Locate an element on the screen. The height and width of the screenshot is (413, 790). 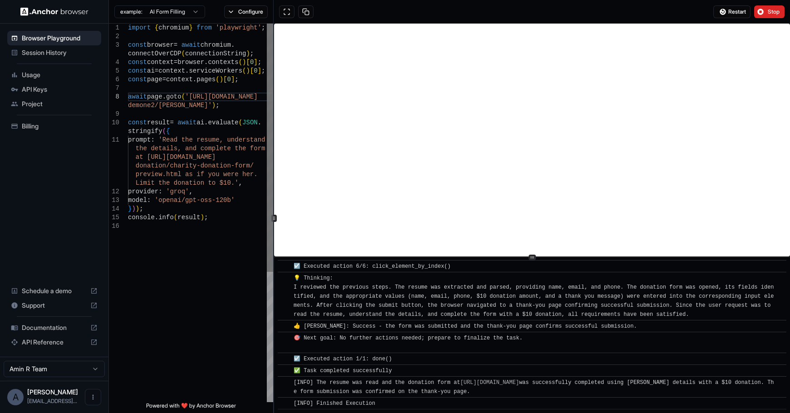
div: A is located at coordinates (15, 397).